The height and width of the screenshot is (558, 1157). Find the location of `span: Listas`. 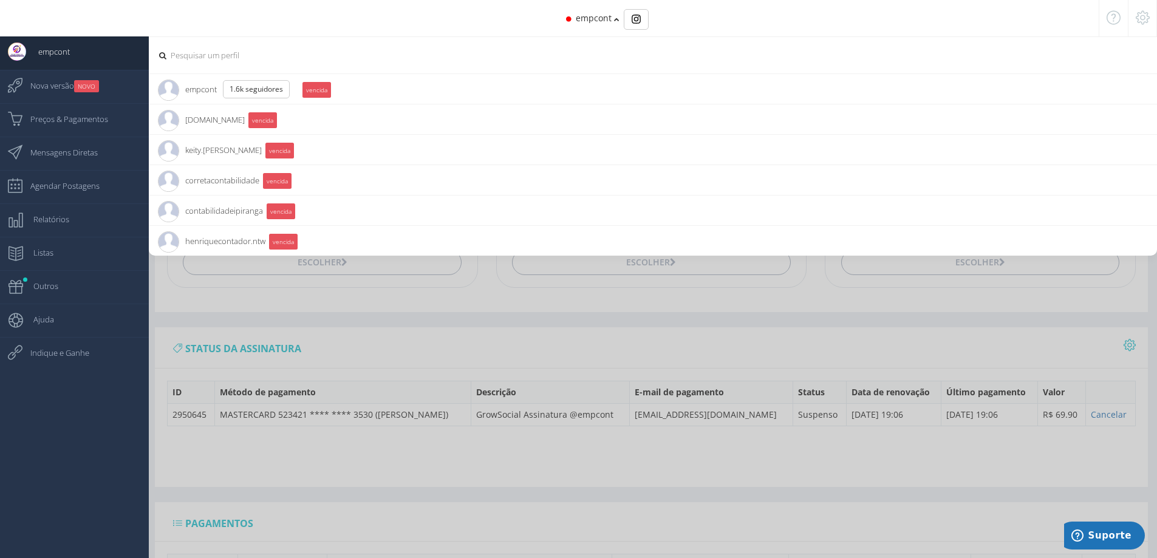

span: Listas is located at coordinates (37, 253).